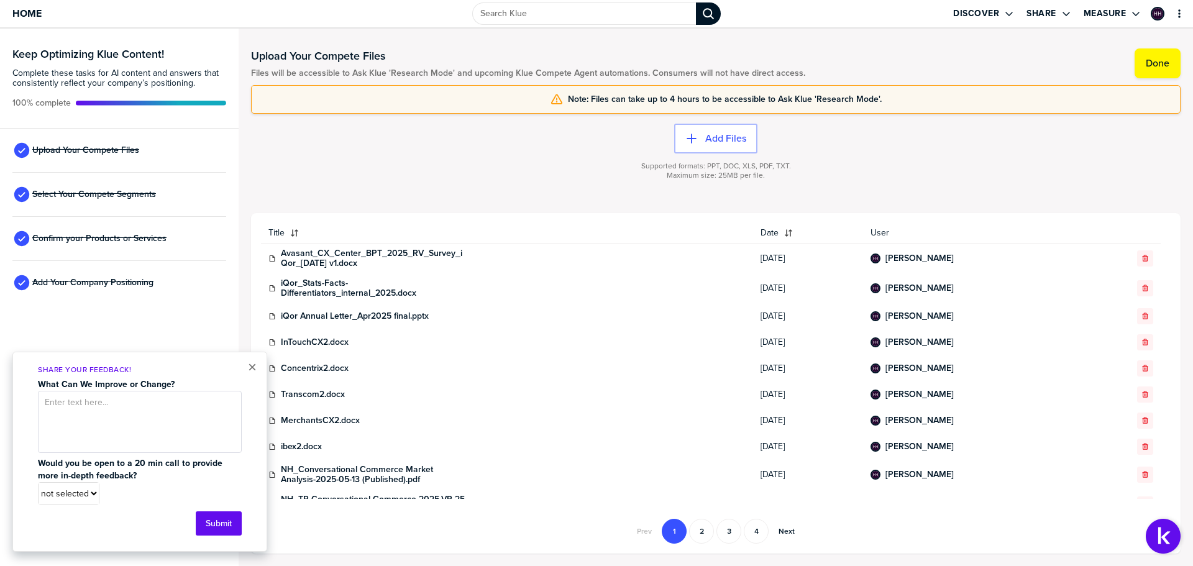 Image resolution: width=1193 pixels, height=566 pixels. Describe the element at coordinates (374, 505) in the screenshot. I see `a: NH_TP-Conversational Commerce-2025-VP-25-06-17 (Published).pdf` at that location.